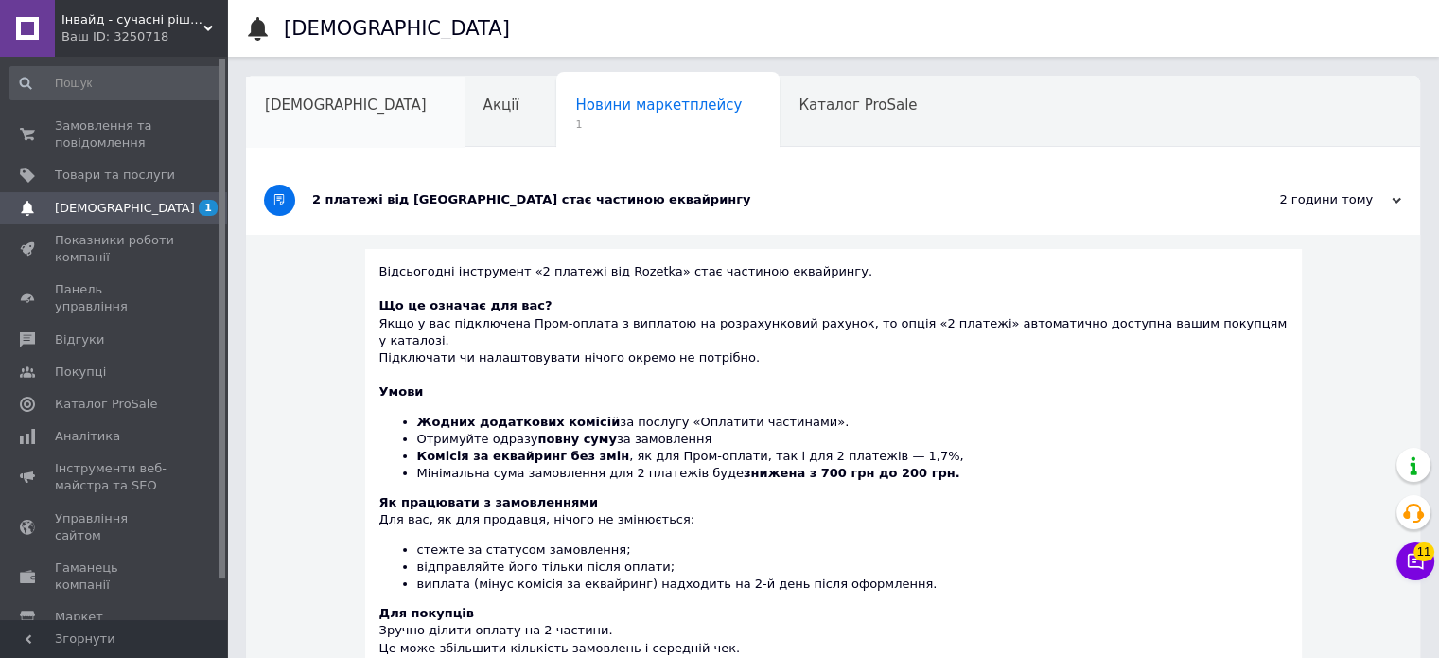 This screenshot has width=1439, height=658. What do you see at coordinates (87, 436) in the screenshot?
I see `span: Аналітика` at bounding box center [87, 436].